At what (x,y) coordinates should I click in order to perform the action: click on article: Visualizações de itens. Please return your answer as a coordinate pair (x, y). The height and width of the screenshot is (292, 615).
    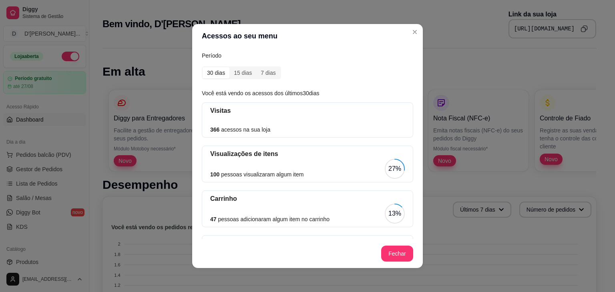
    Looking at the image, I should click on (307, 154).